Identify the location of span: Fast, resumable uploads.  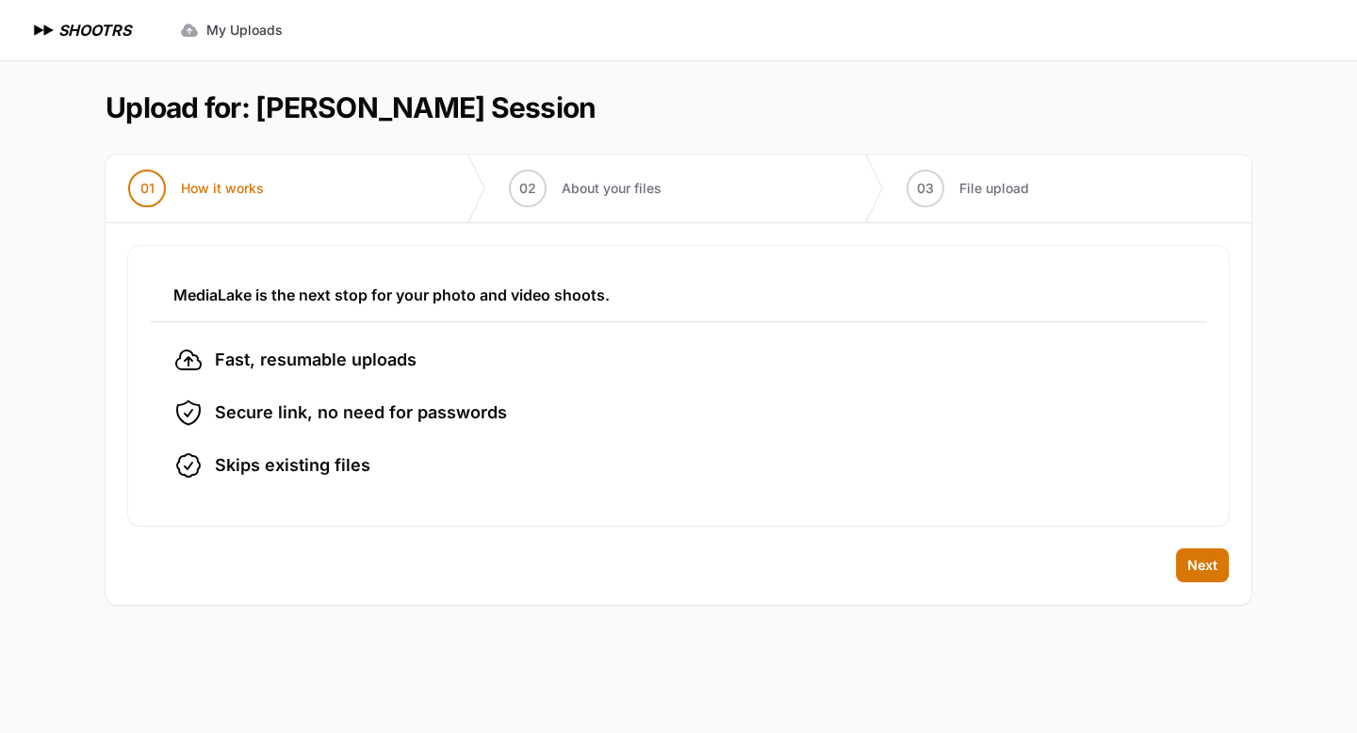
(316, 360).